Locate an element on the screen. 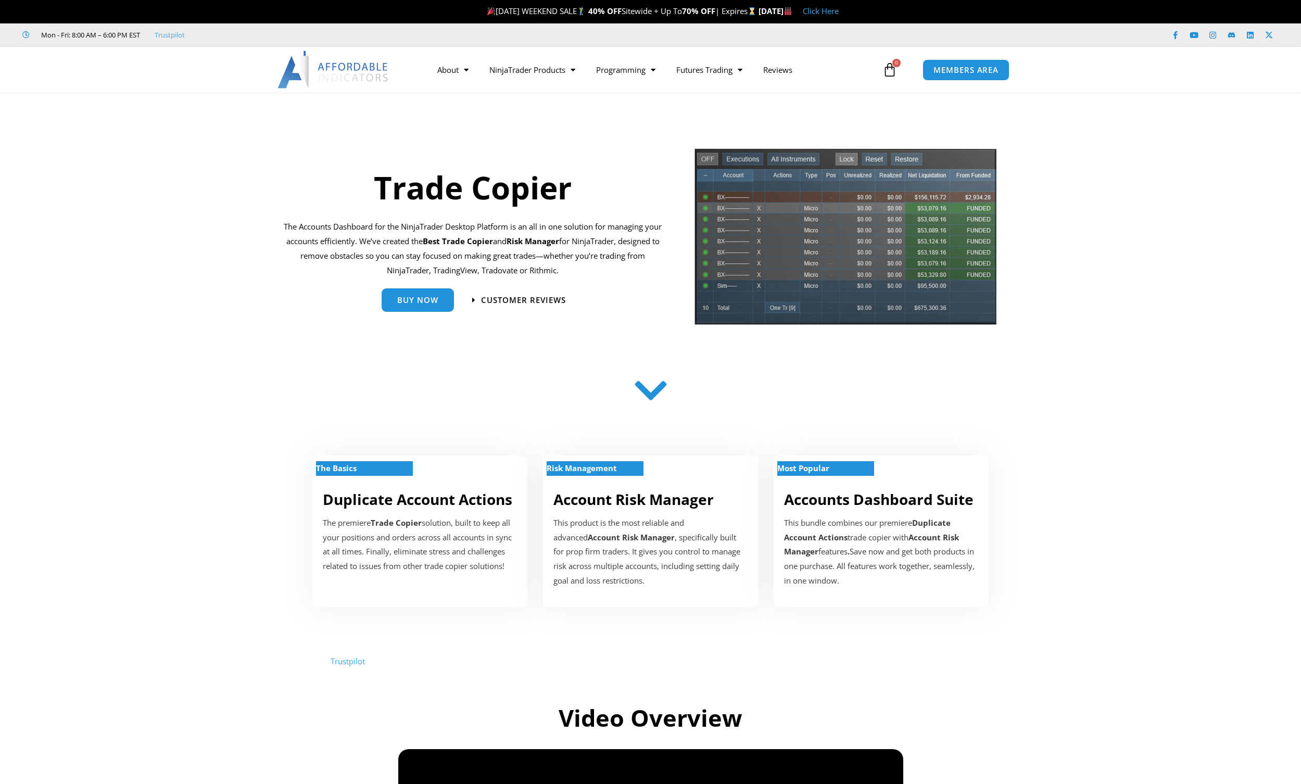 The width and height of the screenshot is (1301, 784). nav: Menu is located at coordinates (653, 70).